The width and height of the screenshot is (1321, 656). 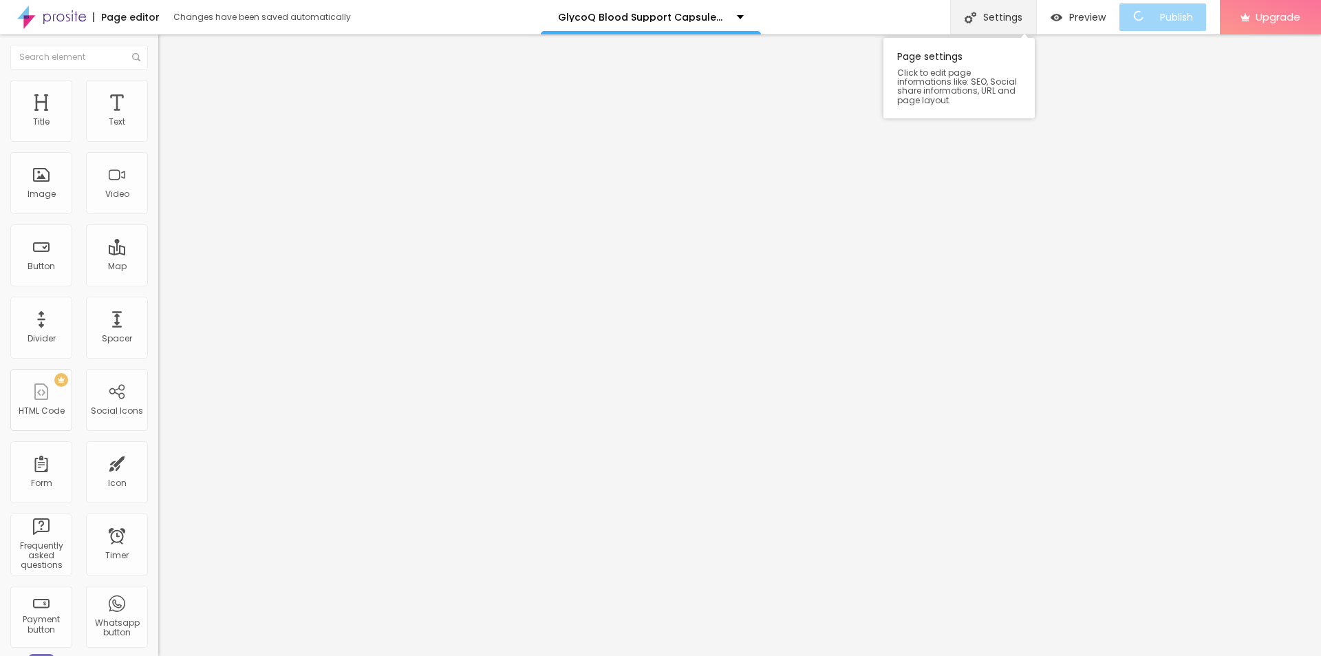 What do you see at coordinates (41, 194) in the screenshot?
I see `div: Image` at bounding box center [41, 194].